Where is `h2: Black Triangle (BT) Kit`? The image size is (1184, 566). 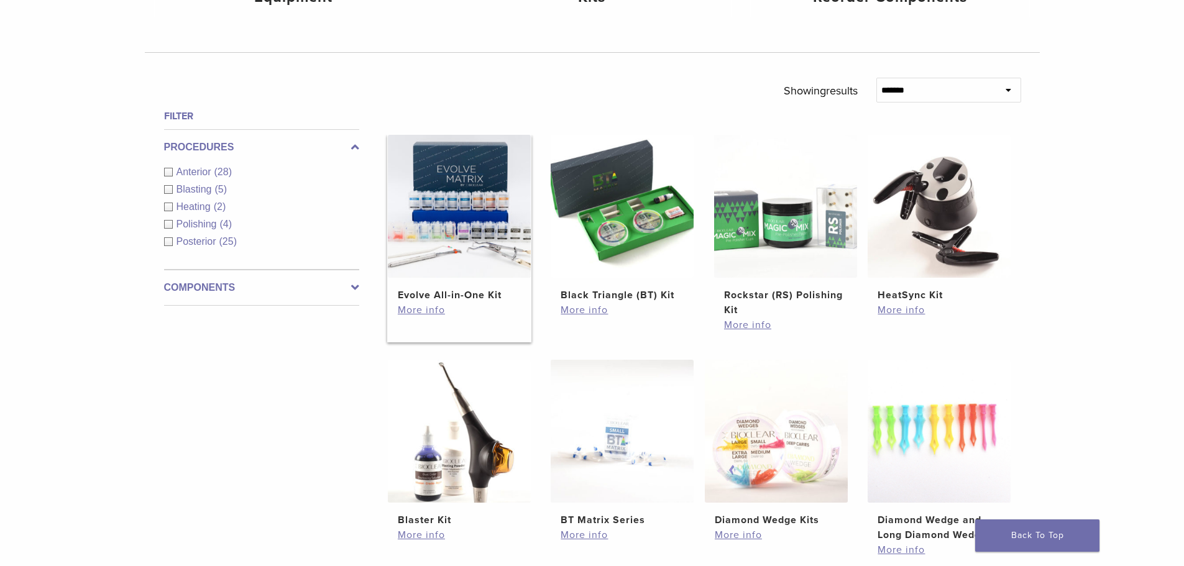
h2: Black Triangle (BT) Kit is located at coordinates (622, 295).